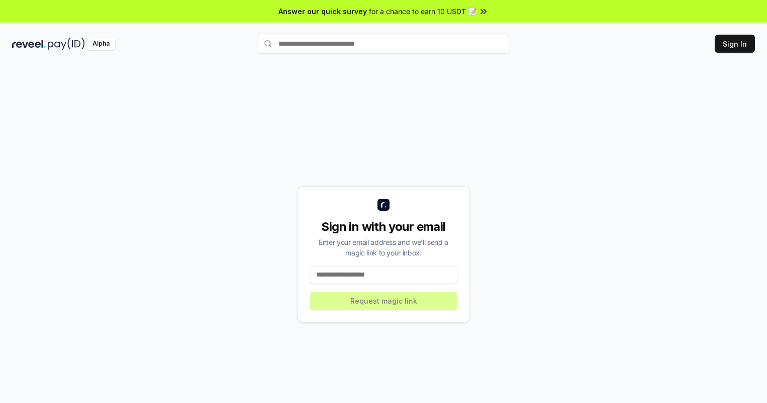 Image resolution: width=767 pixels, height=403 pixels. I want to click on img: pay_id, so click(66, 44).